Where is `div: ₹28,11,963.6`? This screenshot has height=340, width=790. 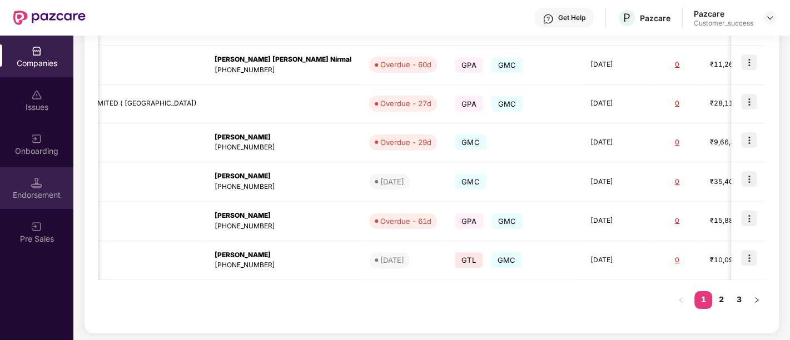 div: ₹28,11,963.6 is located at coordinates (738, 103).